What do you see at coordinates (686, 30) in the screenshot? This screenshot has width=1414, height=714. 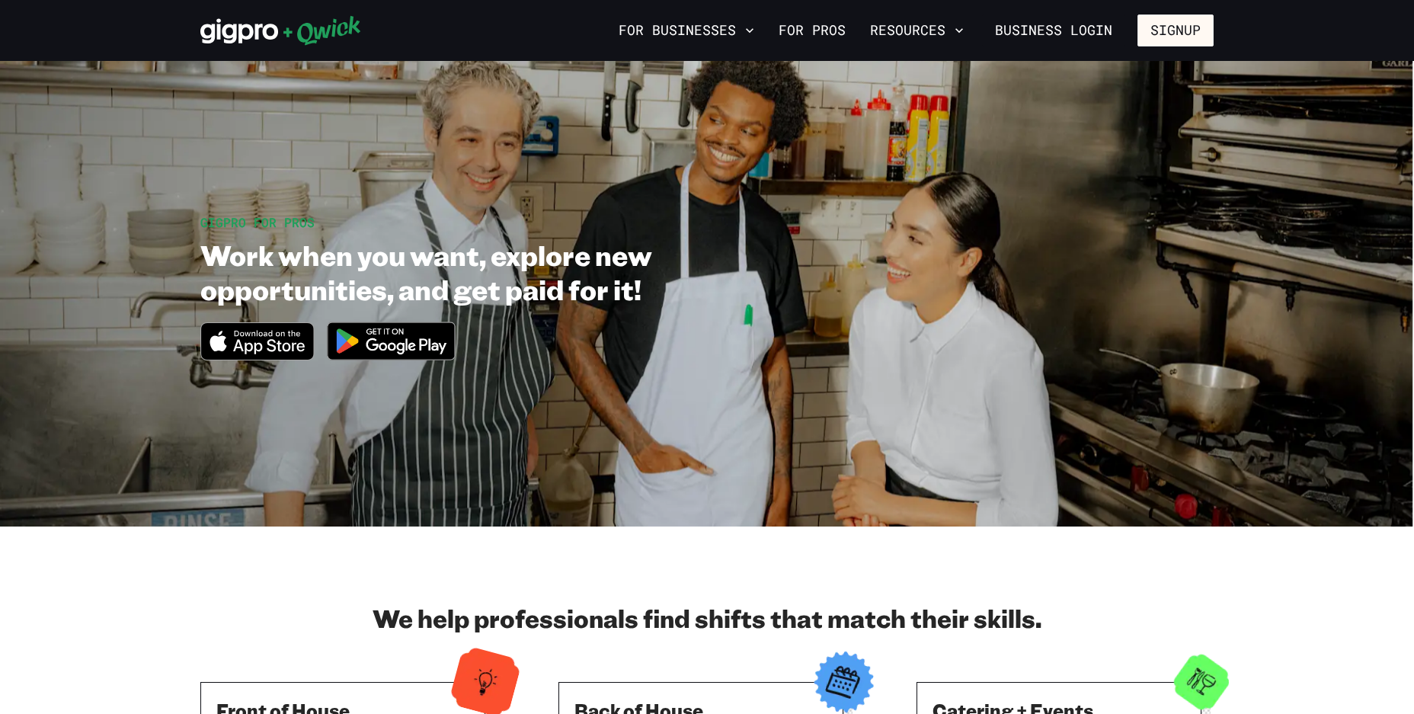 I see `button: For Businesses` at bounding box center [686, 30].